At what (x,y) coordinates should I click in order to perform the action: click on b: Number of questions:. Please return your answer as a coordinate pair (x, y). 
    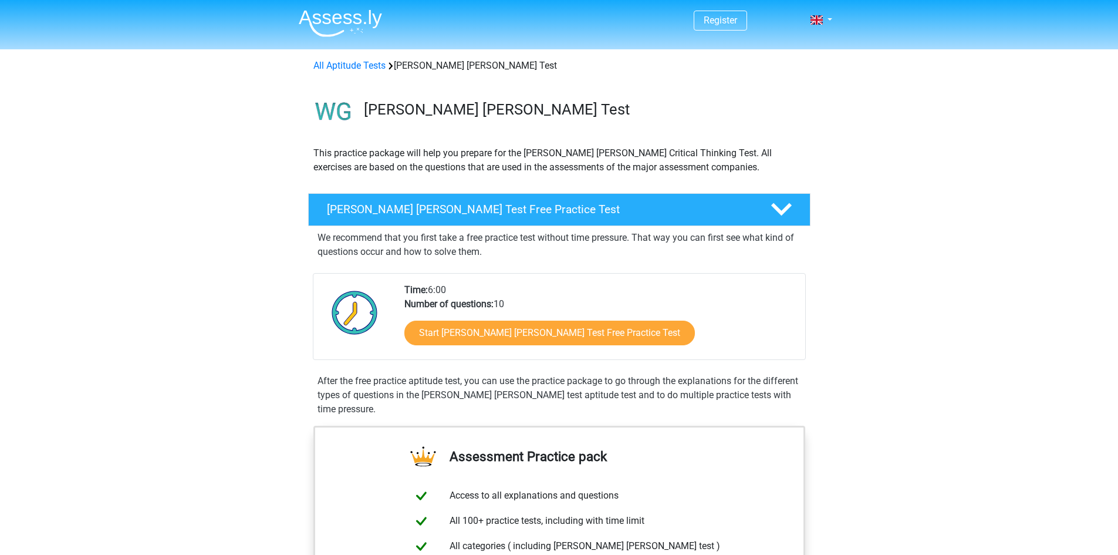
    Looking at the image, I should click on (449, 304).